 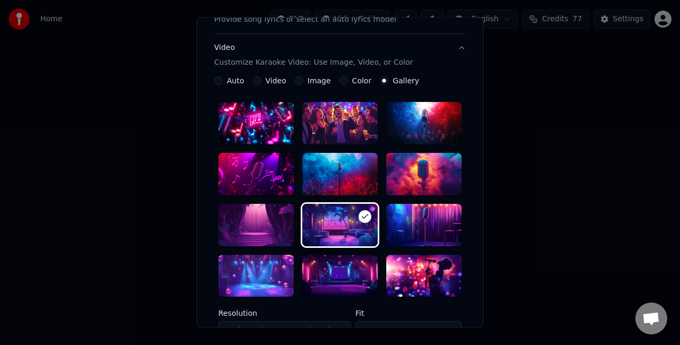 I want to click on div: Video, so click(x=314, y=55).